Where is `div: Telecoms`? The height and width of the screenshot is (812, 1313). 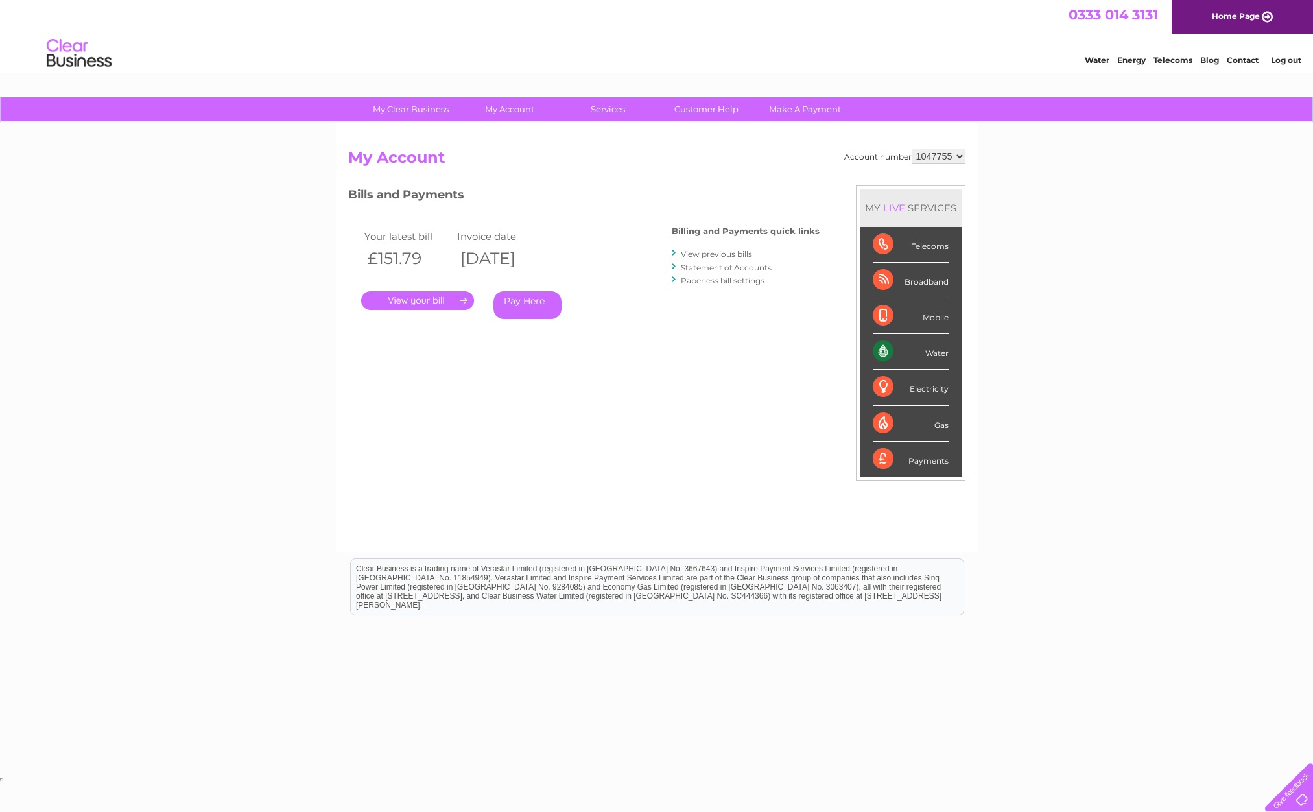
div: Telecoms is located at coordinates (911, 245).